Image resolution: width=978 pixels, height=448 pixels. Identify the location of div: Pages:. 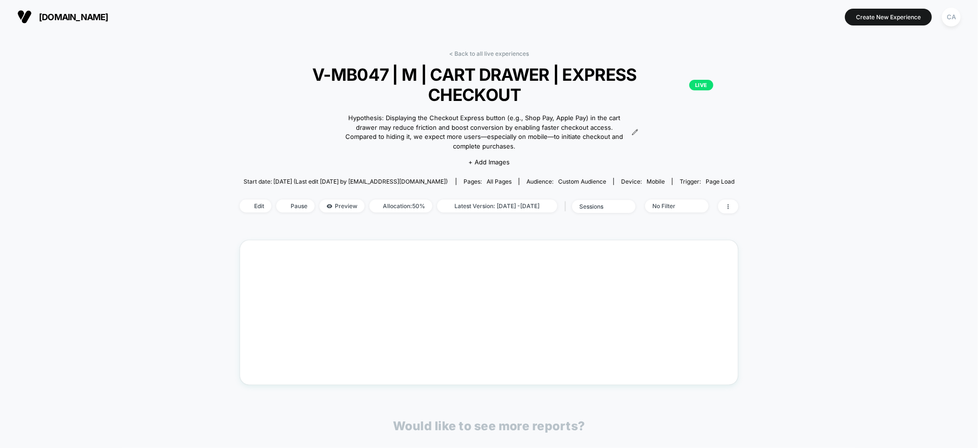
(487, 181).